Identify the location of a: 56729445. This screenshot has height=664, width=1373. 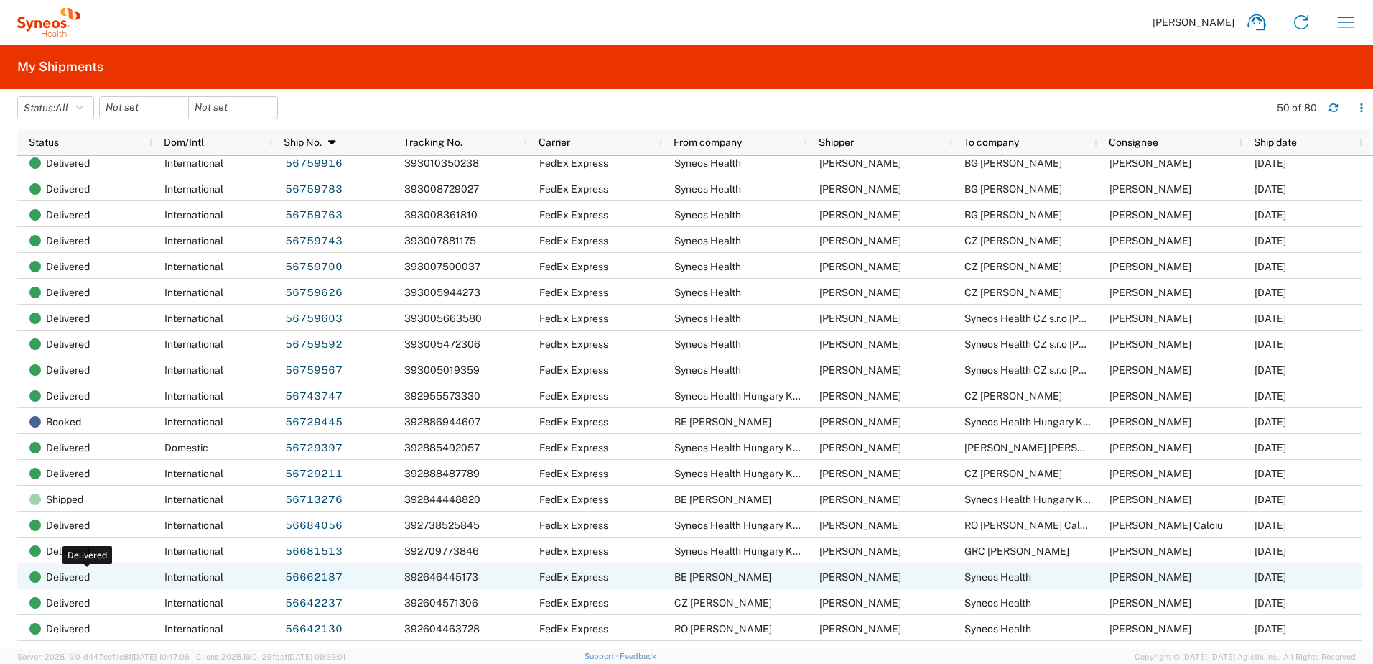
(314, 422).